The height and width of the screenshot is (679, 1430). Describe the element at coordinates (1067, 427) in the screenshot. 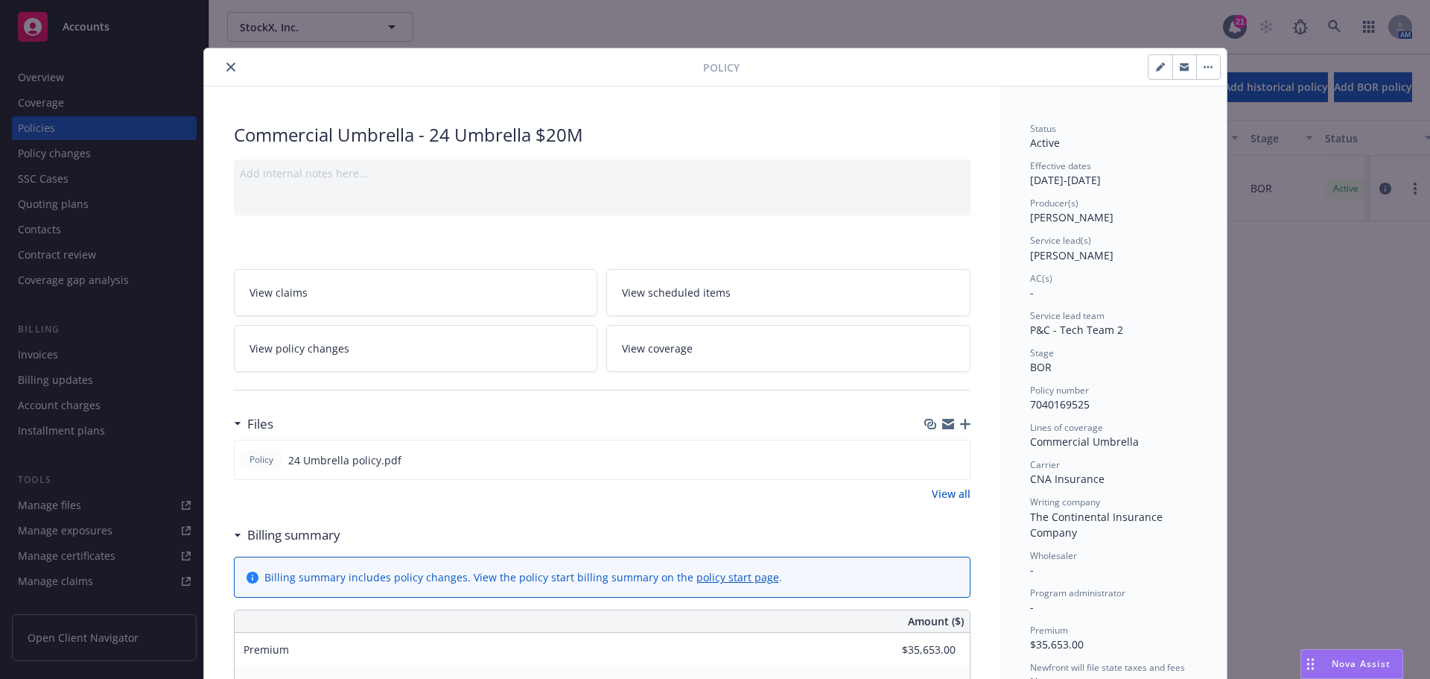

I see `span: Lines of coverage` at that location.